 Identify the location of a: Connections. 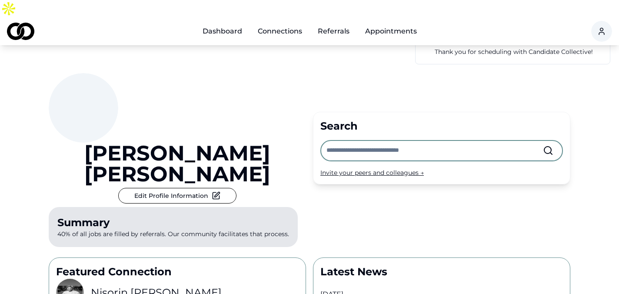
(280, 31).